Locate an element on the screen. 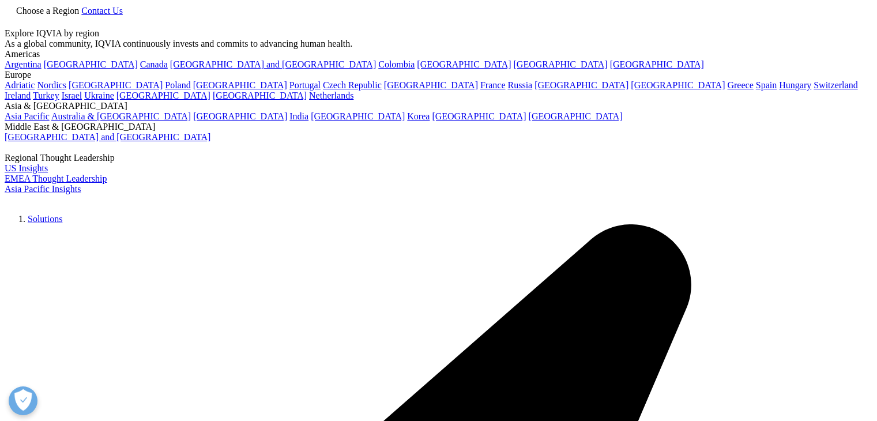  a: EMEA Thought Leadership is located at coordinates (55, 178).